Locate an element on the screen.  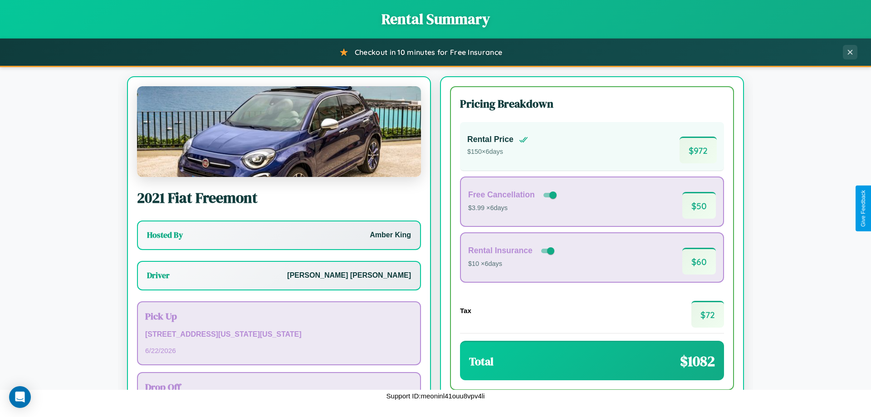
h2: 2021 Fiat Freemont is located at coordinates (279, 198).